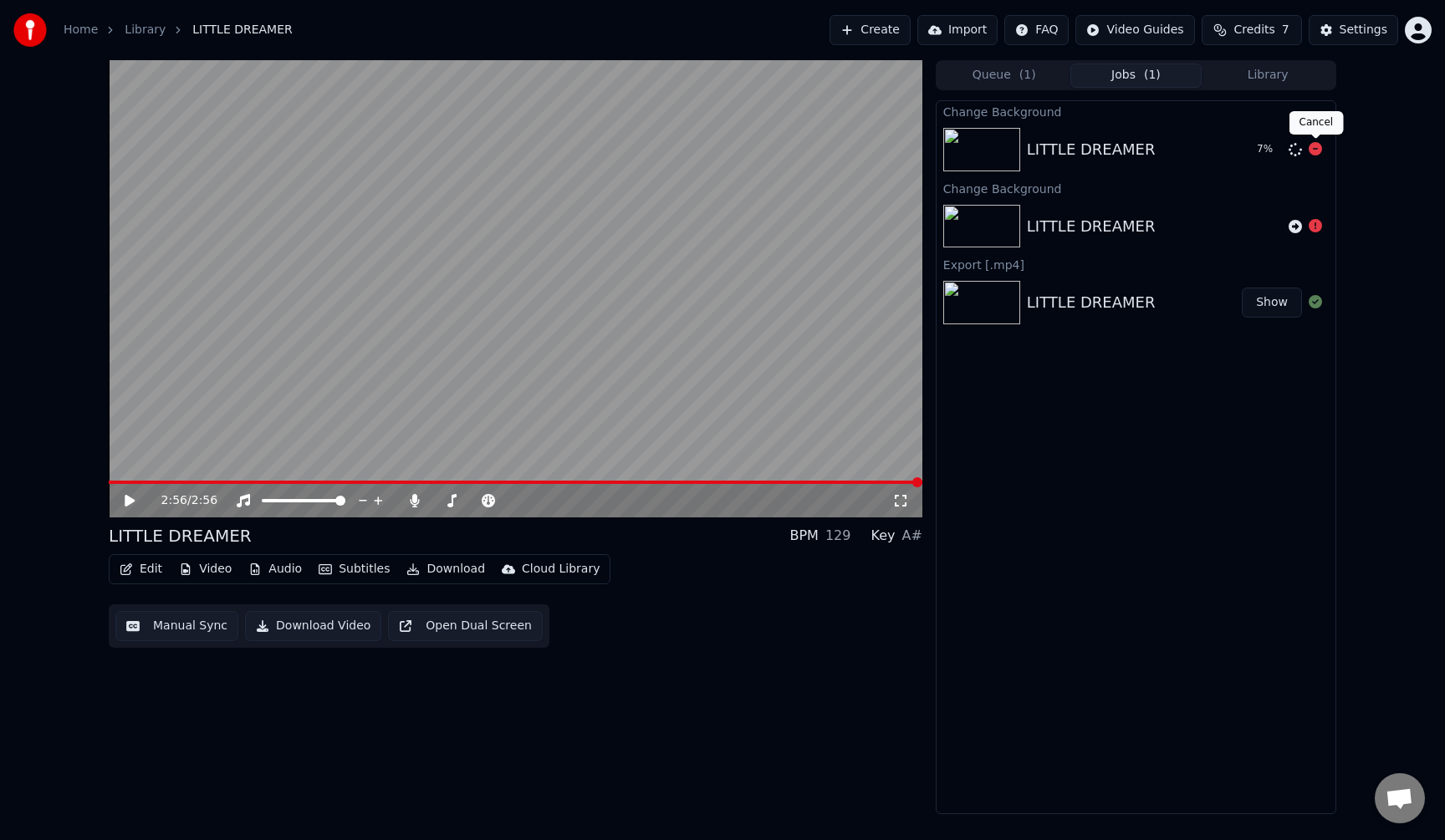 This screenshot has height=840, width=1445. I want to click on span: Credits, so click(1254, 30).